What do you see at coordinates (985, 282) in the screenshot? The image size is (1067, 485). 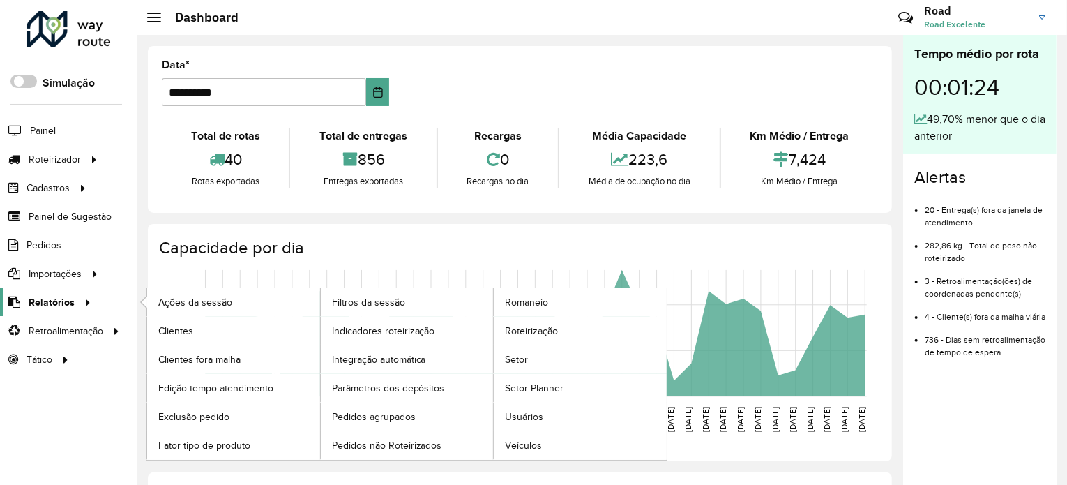 I see `li: 3 - Retroalimentação(ões) de coordenadas pendente(s)` at bounding box center [985, 282].